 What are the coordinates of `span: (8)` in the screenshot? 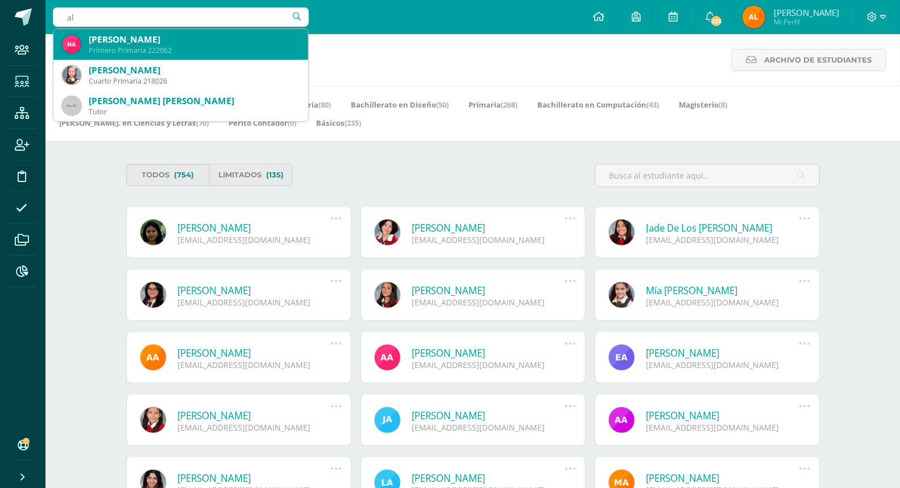 It's located at (723, 105).